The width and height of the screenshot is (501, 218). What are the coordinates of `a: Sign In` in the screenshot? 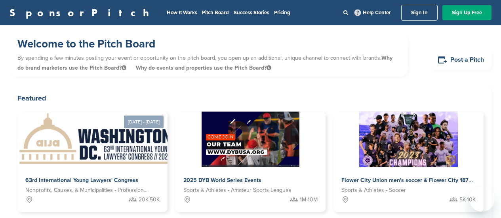 It's located at (420, 13).